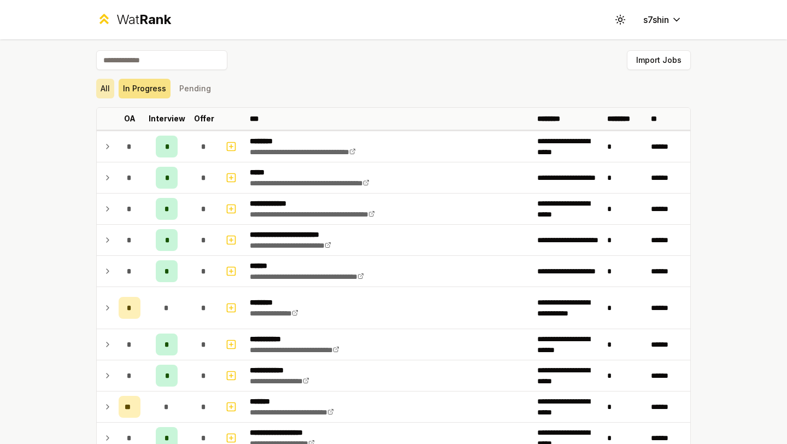  What do you see at coordinates (663, 20) in the screenshot?
I see `button: s7shin` at bounding box center [663, 20].